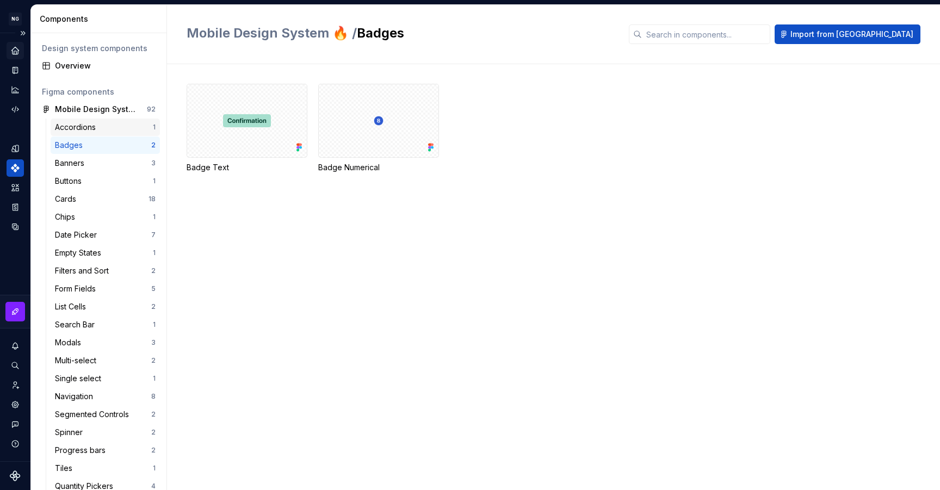 Image resolution: width=940 pixels, height=490 pixels. Describe the element at coordinates (84, 271) in the screenshot. I see `div: Filters and Sort` at that location.